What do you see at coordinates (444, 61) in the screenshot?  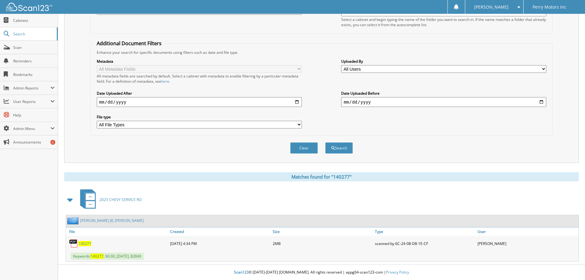 I see `label: Uploaded By` at bounding box center [444, 61].